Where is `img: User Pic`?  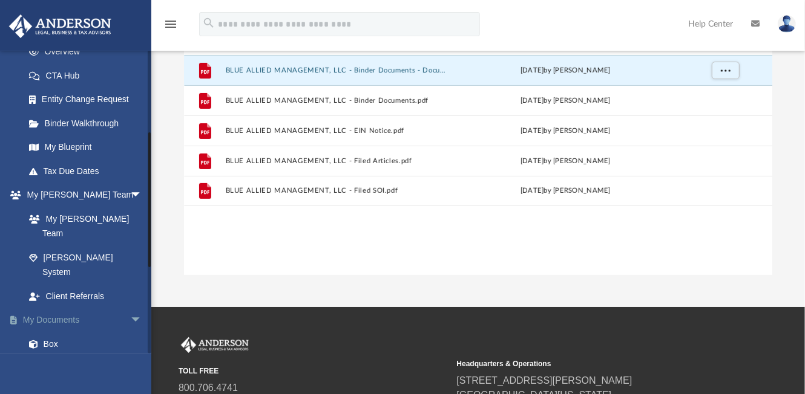 img: User Pic is located at coordinates (787, 24).